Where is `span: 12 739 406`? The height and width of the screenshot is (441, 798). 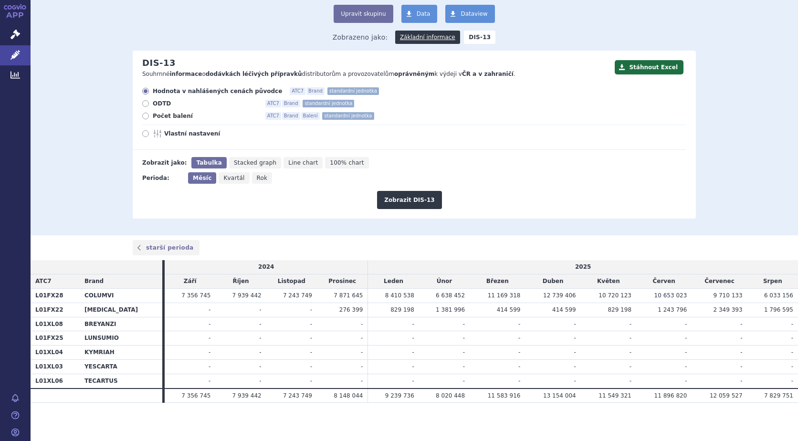 span: 12 739 406 is located at coordinates (560, 296).